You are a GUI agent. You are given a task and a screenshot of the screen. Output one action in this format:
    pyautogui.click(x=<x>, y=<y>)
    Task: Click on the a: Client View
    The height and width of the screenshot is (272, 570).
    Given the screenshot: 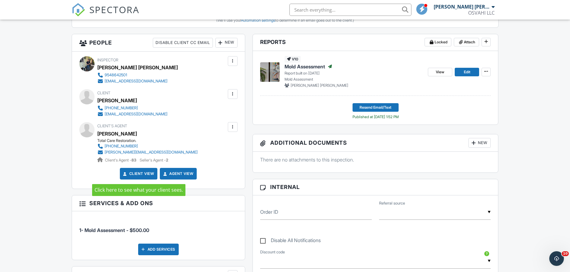 What is the action you would take?
    pyautogui.click(x=138, y=174)
    